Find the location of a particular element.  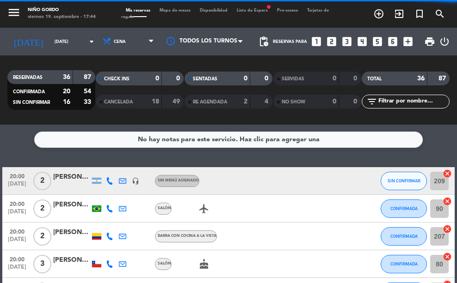

span: Pre-acceso is located at coordinates (287, 10).